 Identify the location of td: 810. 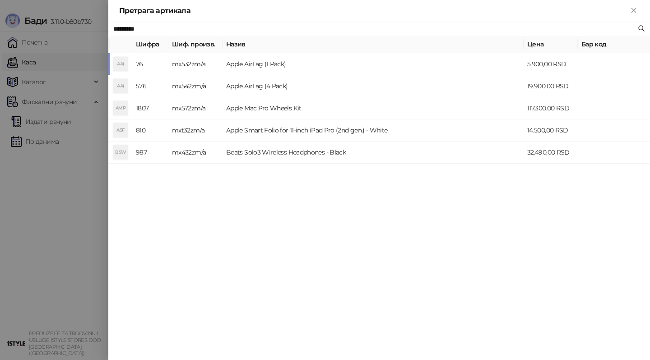
(150, 130).